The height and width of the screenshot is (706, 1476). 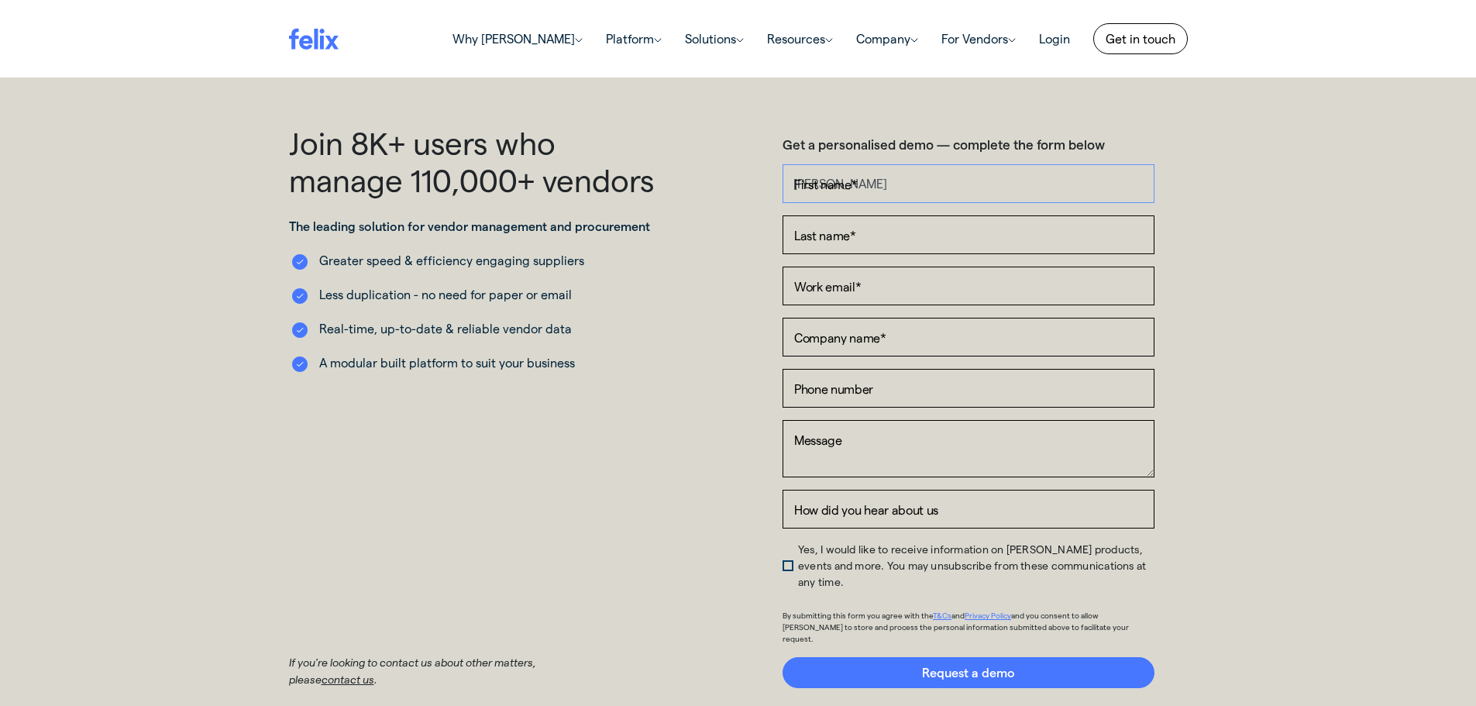 What do you see at coordinates (444, 671) in the screenshot?
I see `p: If you're looking to contact us about other matters, please .` at bounding box center [444, 671].